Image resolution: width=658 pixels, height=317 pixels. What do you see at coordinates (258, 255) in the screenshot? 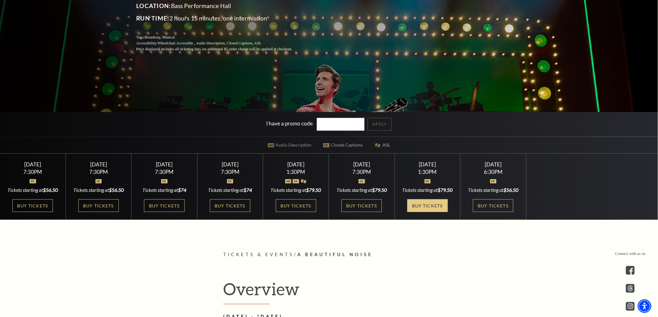
I see `span: Tickets & Events` at bounding box center [258, 255].